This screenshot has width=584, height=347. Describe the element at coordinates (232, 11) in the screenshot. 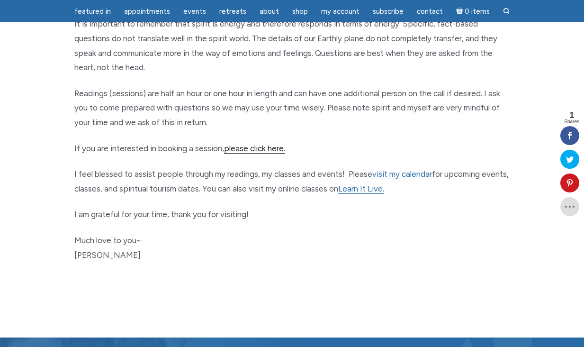

I see `a: Retreats` at that location.